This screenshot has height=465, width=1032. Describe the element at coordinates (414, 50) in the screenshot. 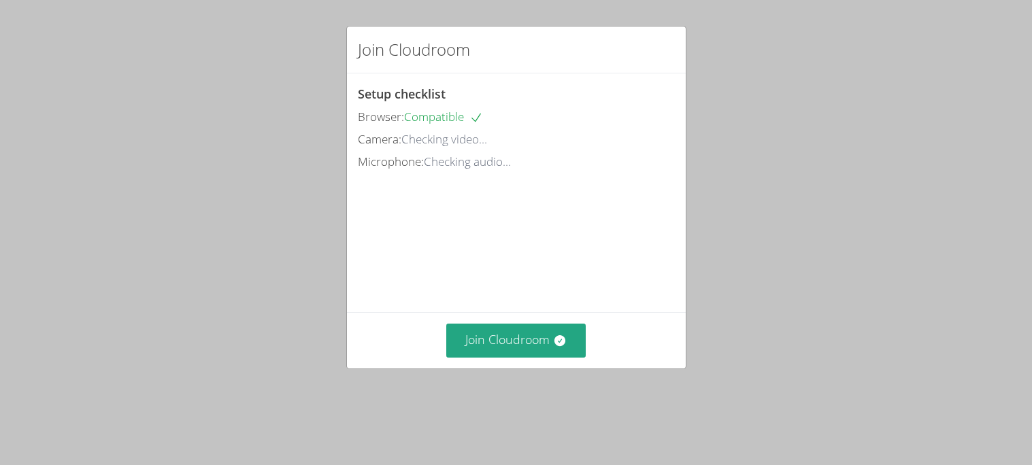

I see `h2: Join Cloudroom` at that location.